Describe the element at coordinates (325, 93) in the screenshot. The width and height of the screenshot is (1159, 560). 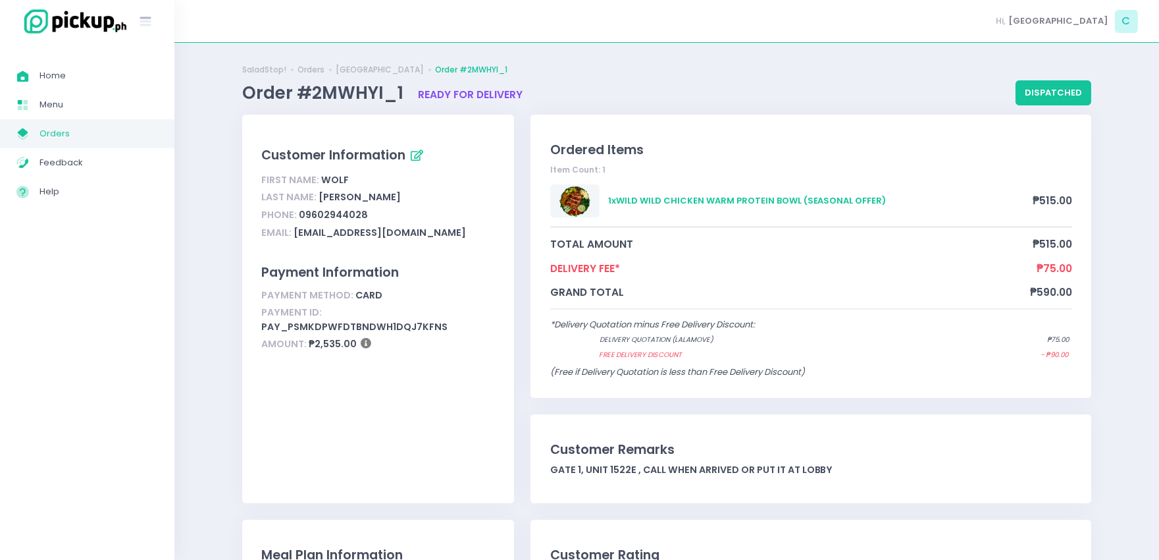
I see `span: Order #2MWHYI_1` at that location.